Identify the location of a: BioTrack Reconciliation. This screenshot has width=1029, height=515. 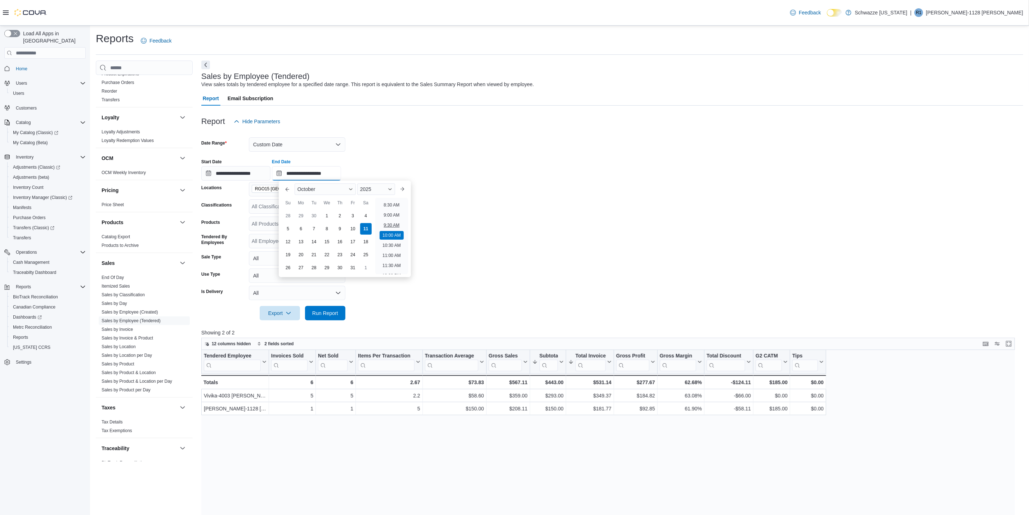
(35, 297).